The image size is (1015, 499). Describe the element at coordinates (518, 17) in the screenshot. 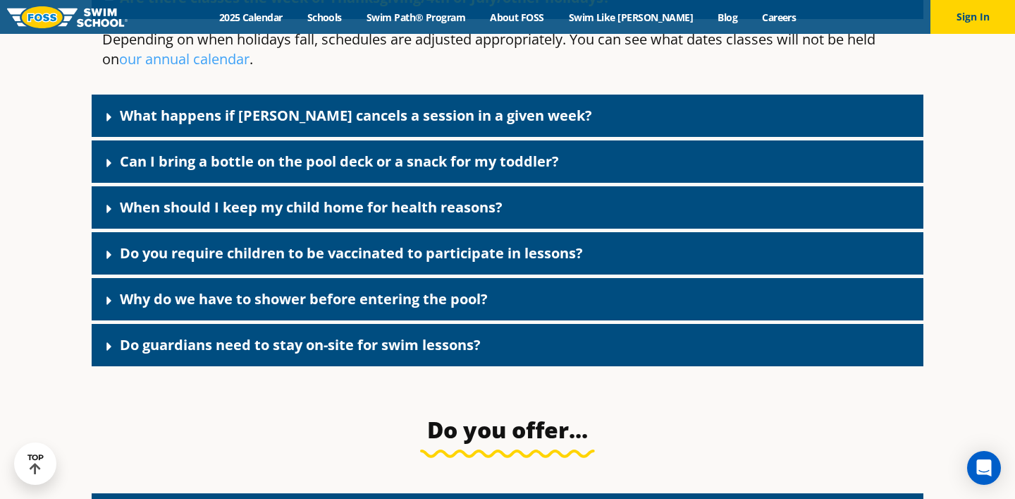

I see `a: About FOSS` at that location.